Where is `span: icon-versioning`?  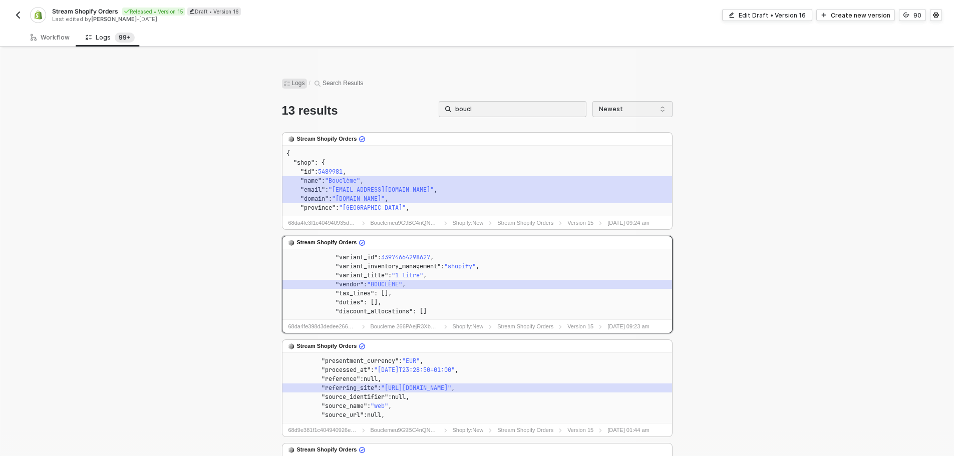 span: icon-versioning is located at coordinates (907, 15).